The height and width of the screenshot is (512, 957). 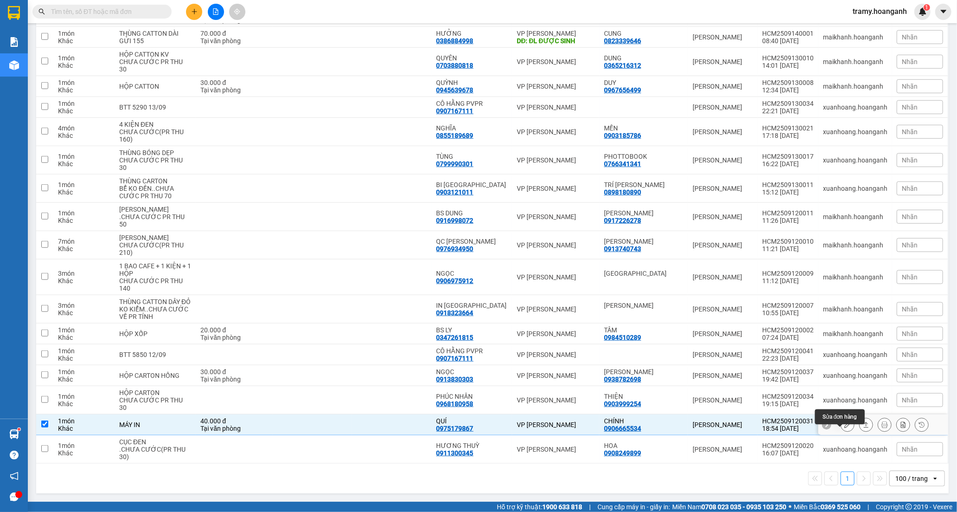 I want to click on div: HƯƠNG THUỲ, so click(x=472, y=445).